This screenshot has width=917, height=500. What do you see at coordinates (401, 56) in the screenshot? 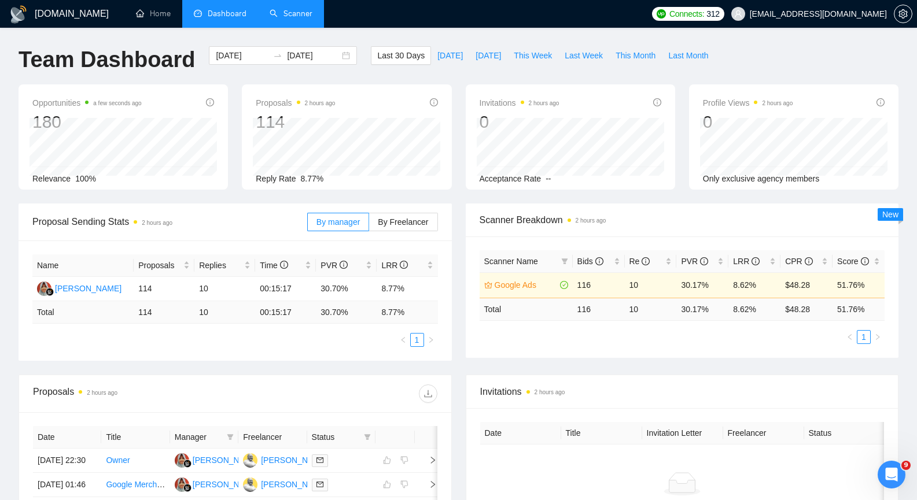
I see `button: Last 30 Days` at bounding box center [401, 56].